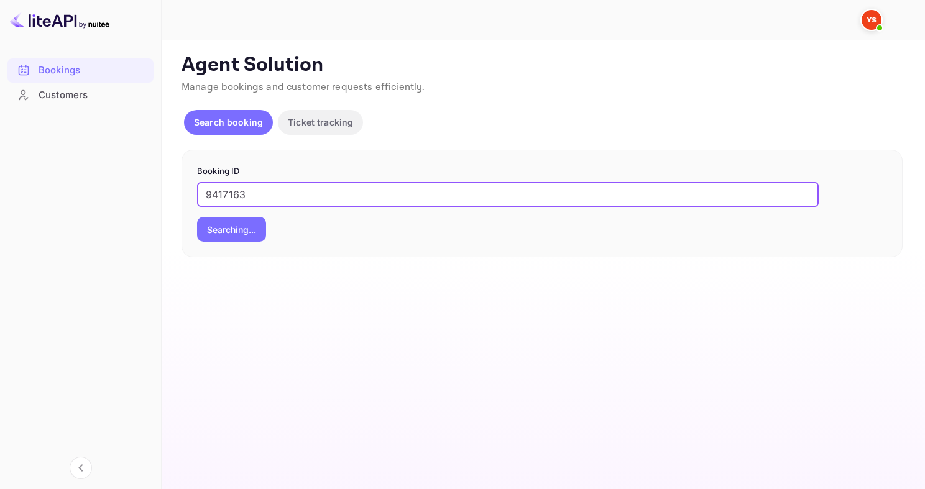  I want to click on p: Search booking, so click(228, 122).